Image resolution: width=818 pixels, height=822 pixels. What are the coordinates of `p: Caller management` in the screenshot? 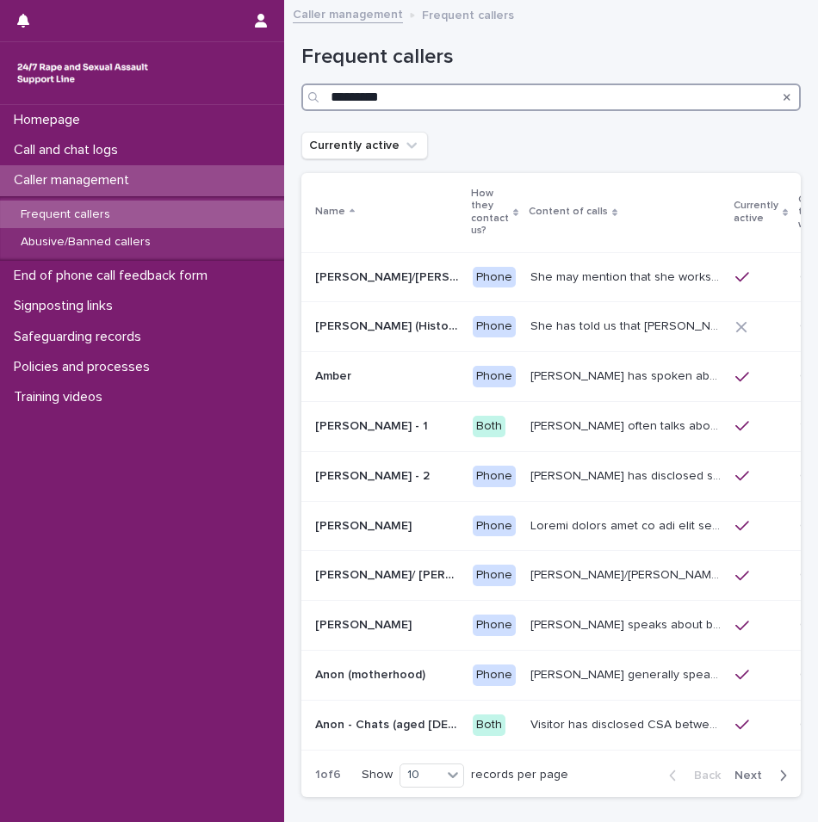 It's located at (75, 180).